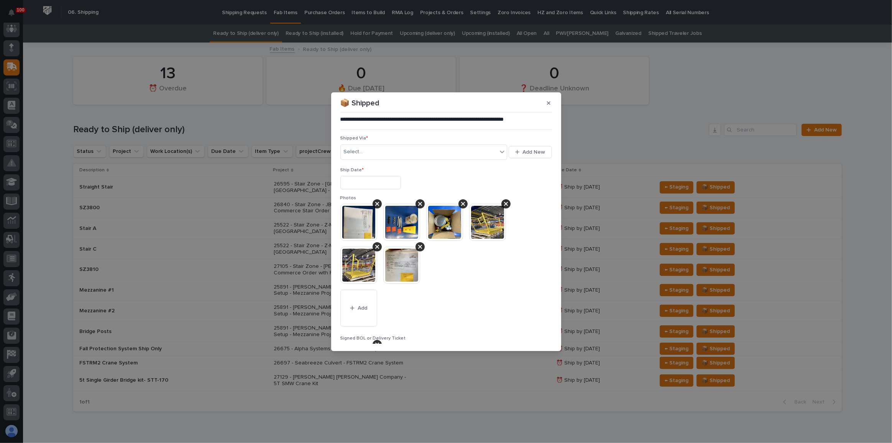 This screenshot has height=443, width=892. Describe the element at coordinates (354, 138) in the screenshot. I see `span: Shipped Via` at that location.